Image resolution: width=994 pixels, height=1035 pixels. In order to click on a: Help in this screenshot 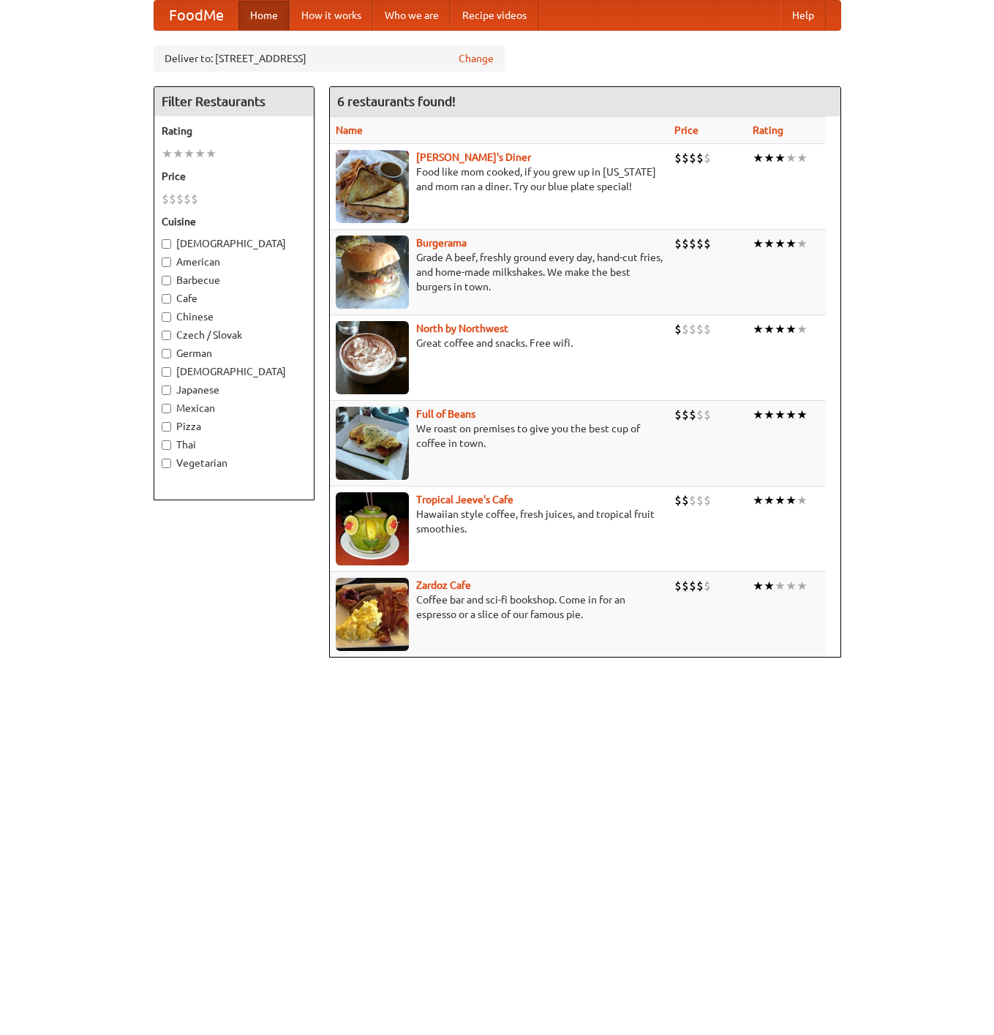, I will do `click(803, 15)`.